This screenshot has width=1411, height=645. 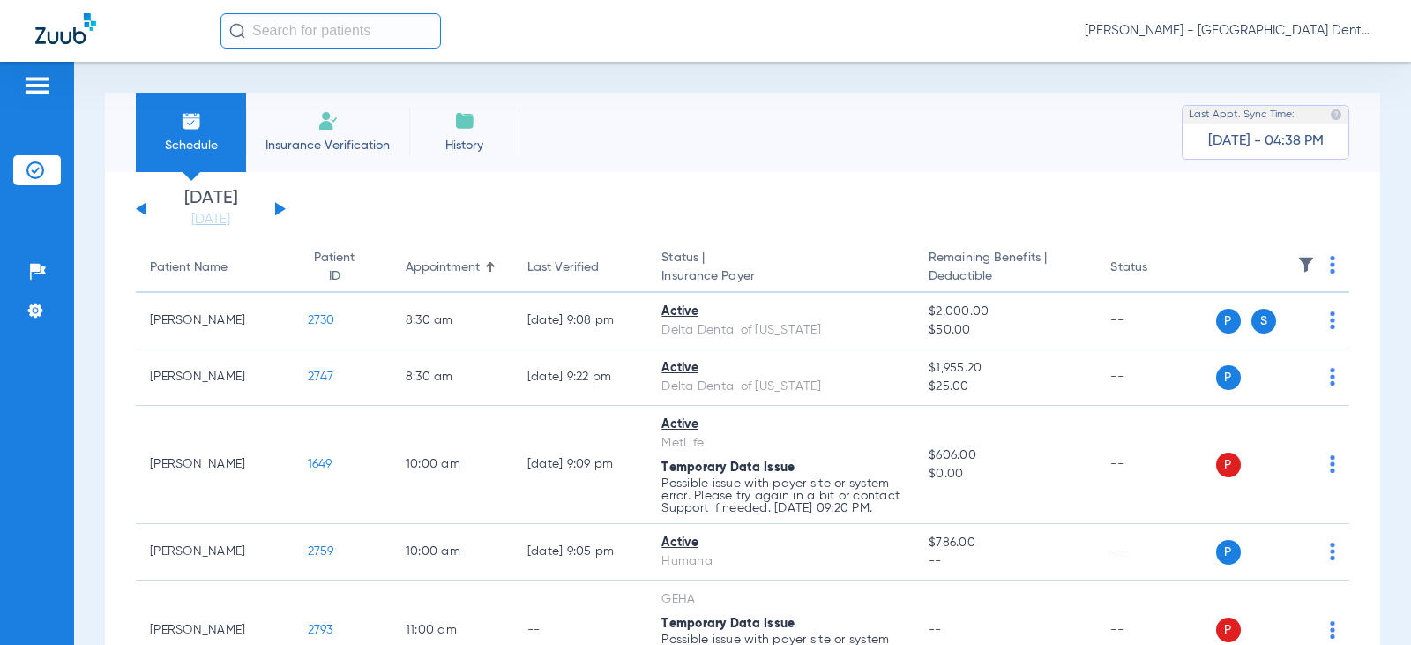 I want to click on span: $25.00, so click(x=1006, y=386).